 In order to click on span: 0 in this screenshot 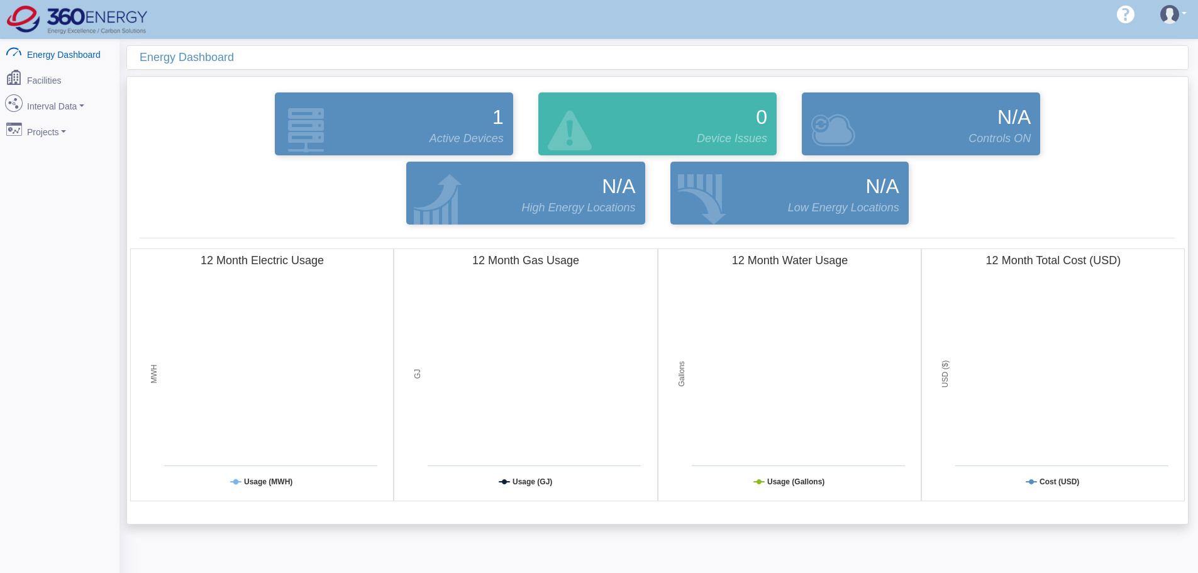, I will do `click(762, 117)`.